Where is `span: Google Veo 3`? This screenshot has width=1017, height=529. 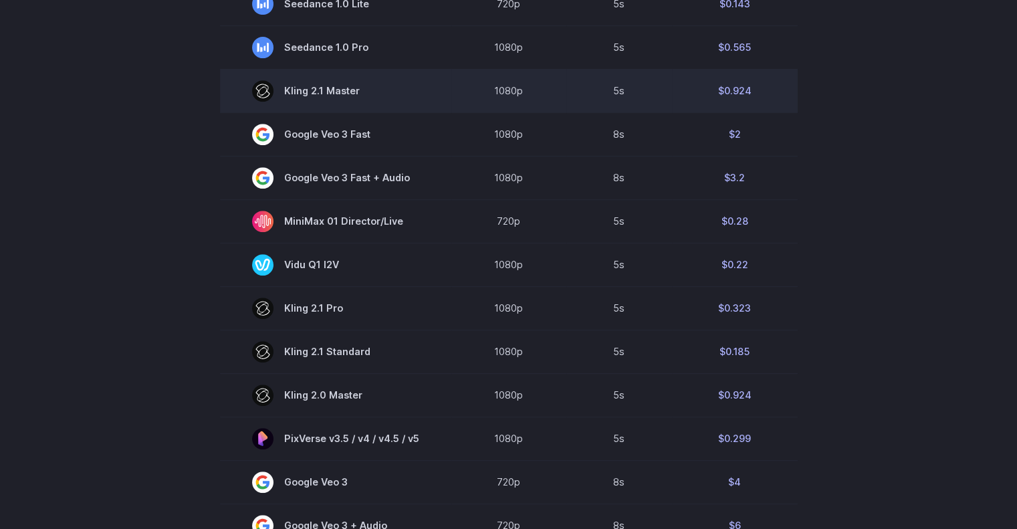 span: Google Veo 3 is located at coordinates (336, 482).